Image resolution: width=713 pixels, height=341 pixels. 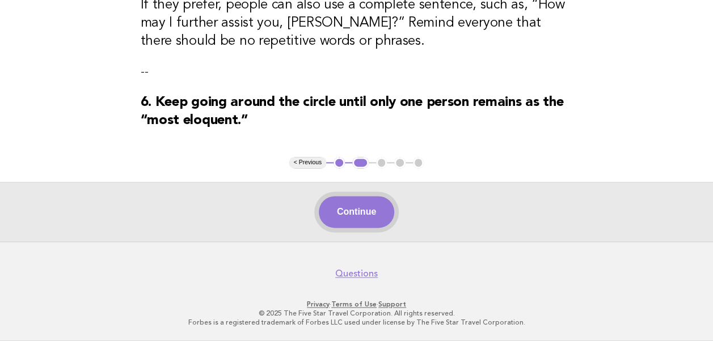 I want to click on a: Privacy, so click(x=318, y=304).